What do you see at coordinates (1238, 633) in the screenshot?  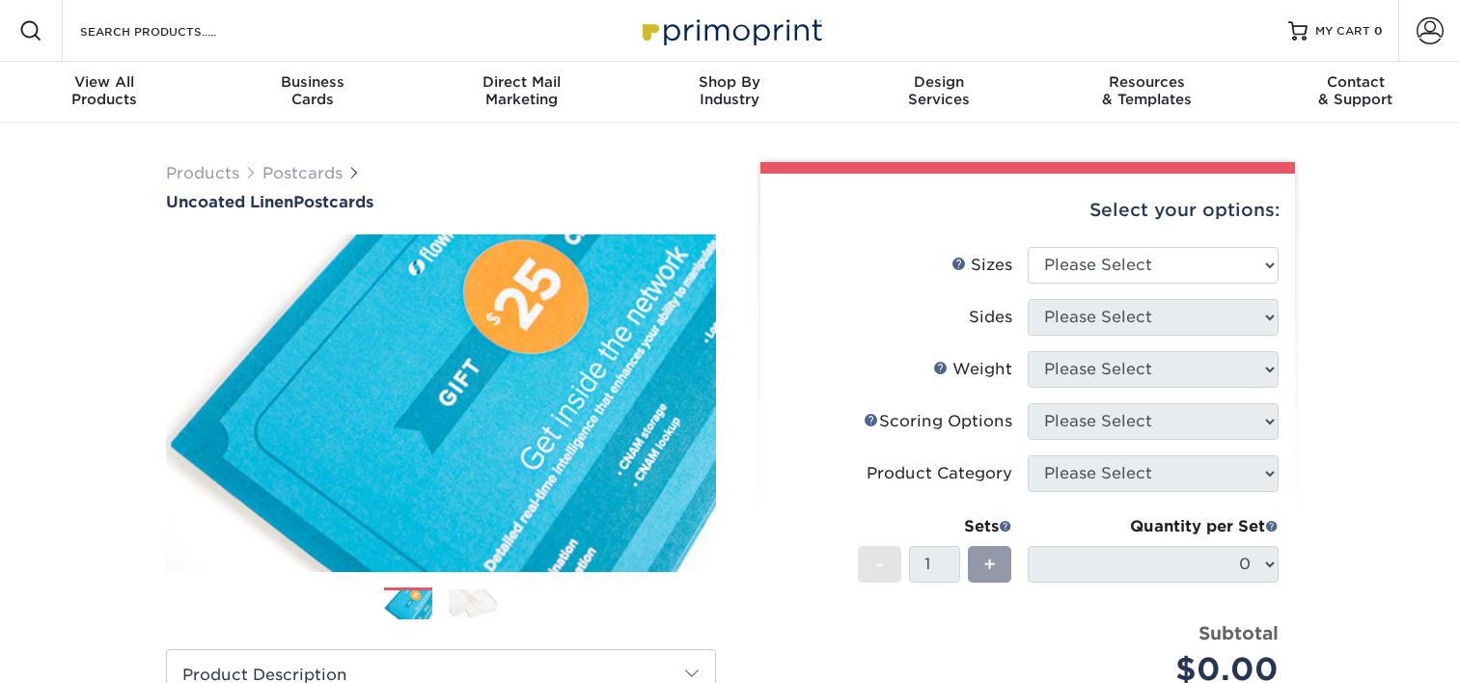 I see `strong: Subtotal` at bounding box center [1238, 633].